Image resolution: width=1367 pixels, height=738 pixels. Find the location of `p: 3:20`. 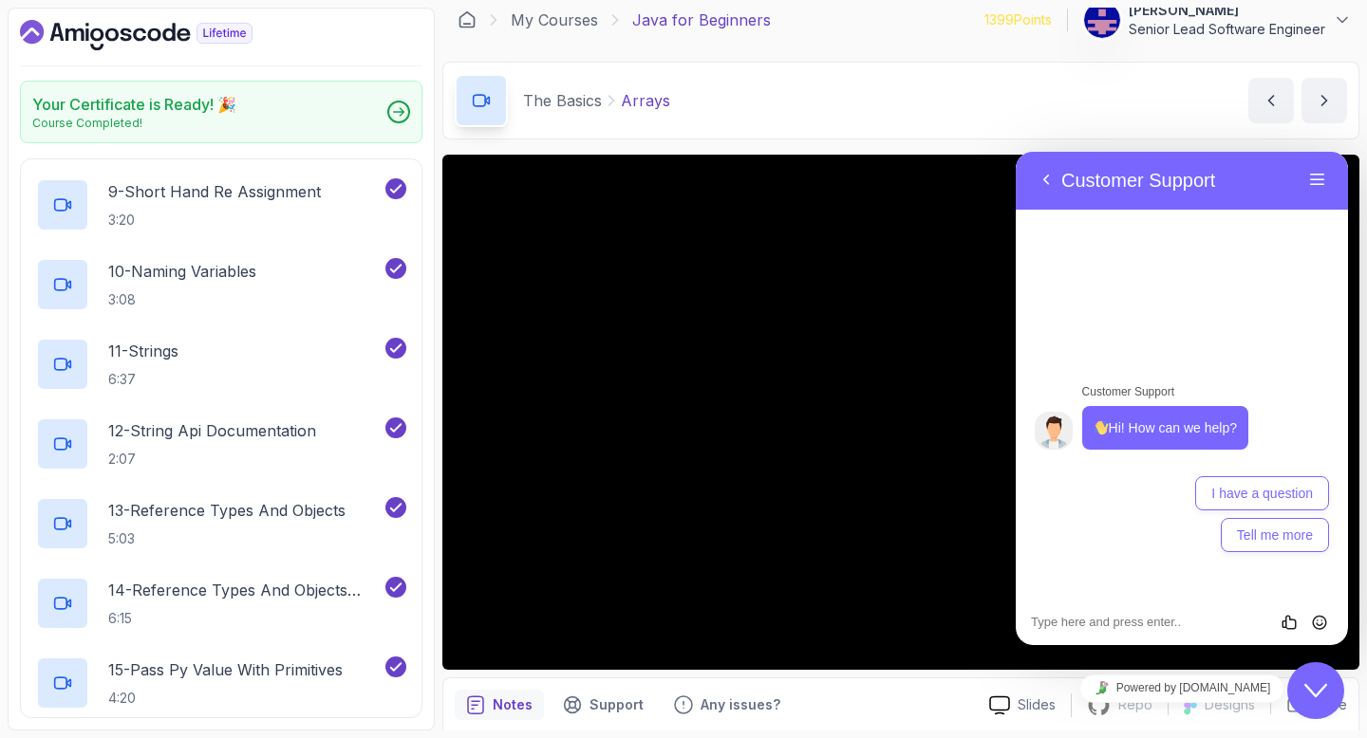

p: 3:20 is located at coordinates (215, 220).